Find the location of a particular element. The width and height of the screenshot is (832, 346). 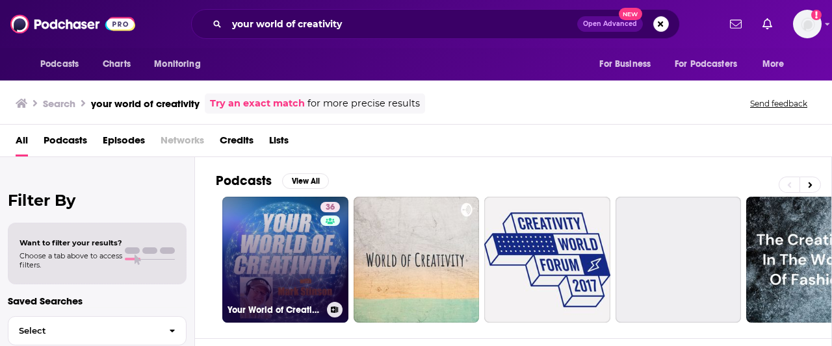

a: Podcasts is located at coordinates (65, 143).